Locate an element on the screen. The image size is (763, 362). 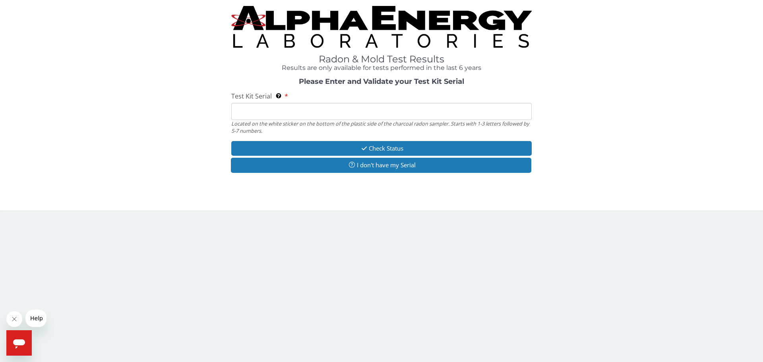
strong: Please Enter and Validate your Test Kit Serial is located at coordinates (381, 81).